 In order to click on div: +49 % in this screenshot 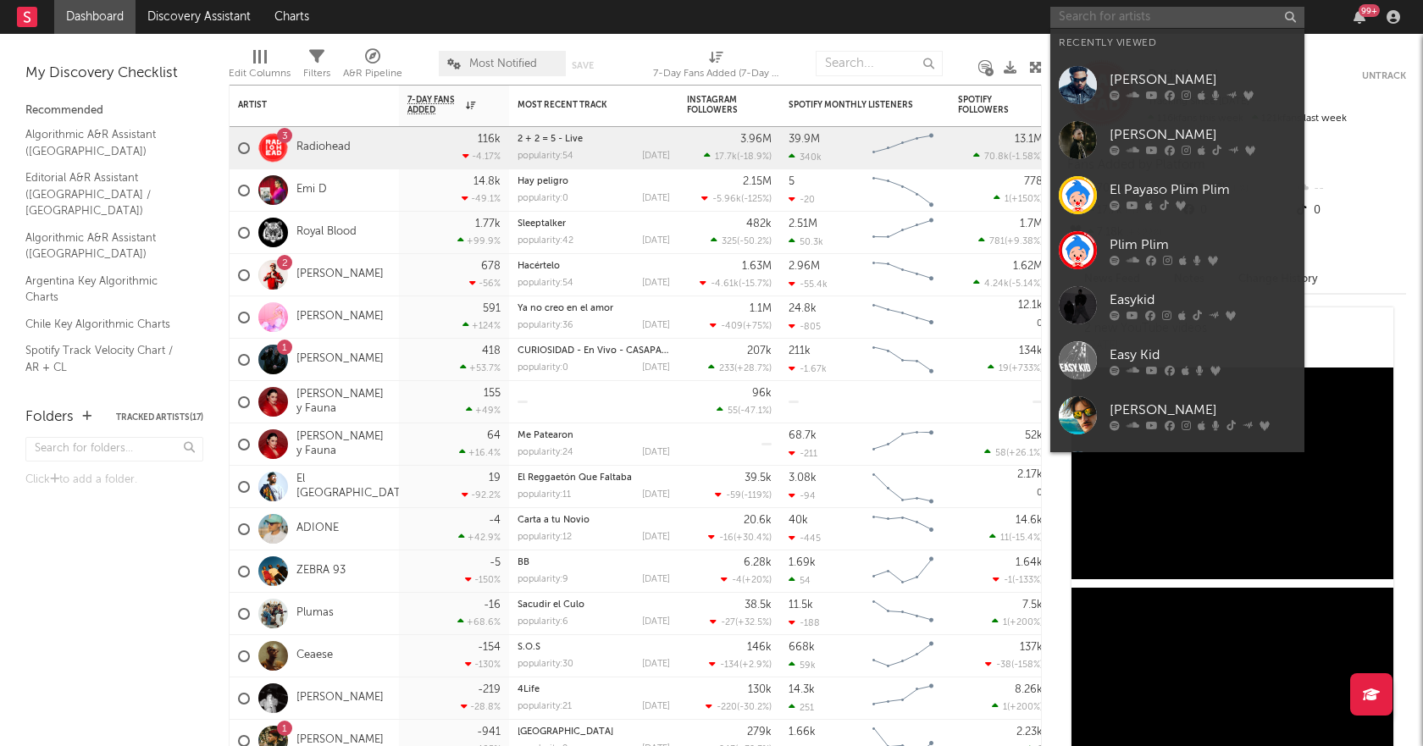, I will do `click(483, 410)`.